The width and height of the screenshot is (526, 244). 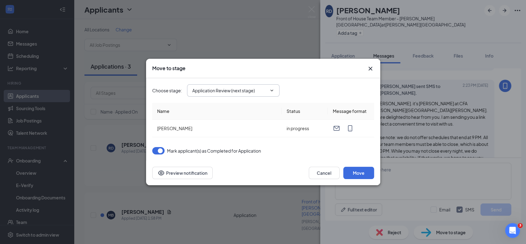 I want to click on span: Mark applicant(s) as Completed for Application, so click(x=214, y=151).